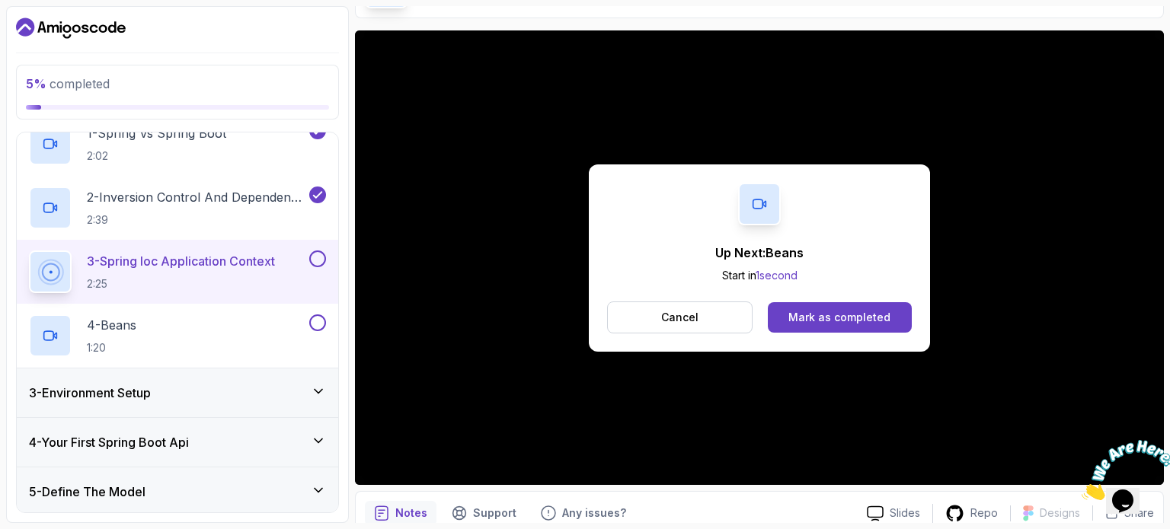 The width and height of the screenshot is (1170, 529). Describe the element at coordinates (36, 84) in the screenshot. I see `span: 5 %` at that location.